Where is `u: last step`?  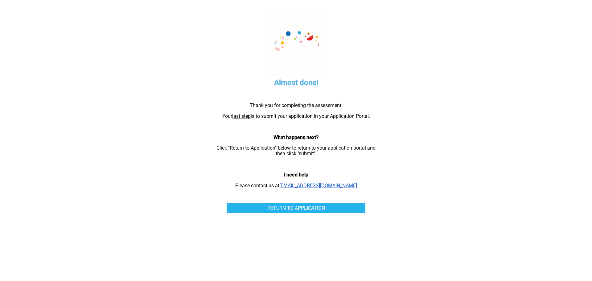 u: last step is located at coordinates (242, 116).